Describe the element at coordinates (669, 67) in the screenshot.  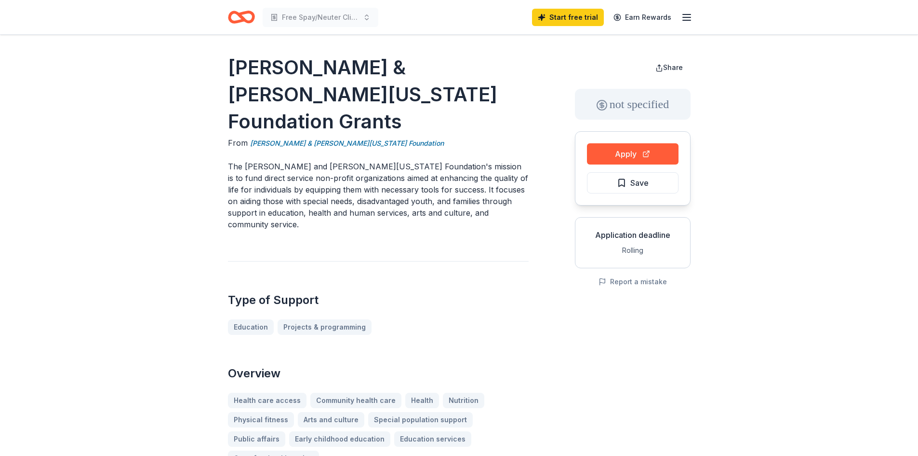
I see `button: Share` at that location.